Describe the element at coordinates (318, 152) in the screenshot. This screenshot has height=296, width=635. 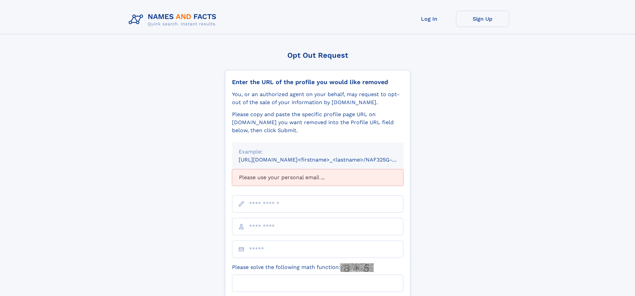
I see `div: Example:` at that location.